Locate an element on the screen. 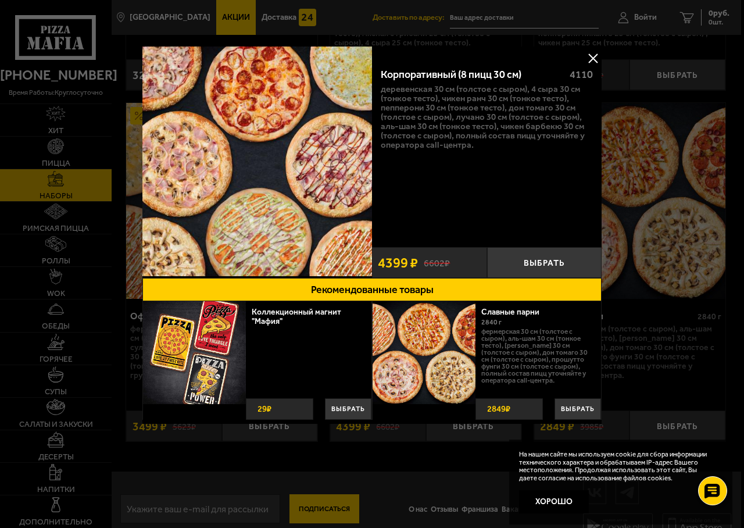 Image resolution: width=744 pixels, height=528 pixels. span: 4110 is located at coordinates (581, 74).